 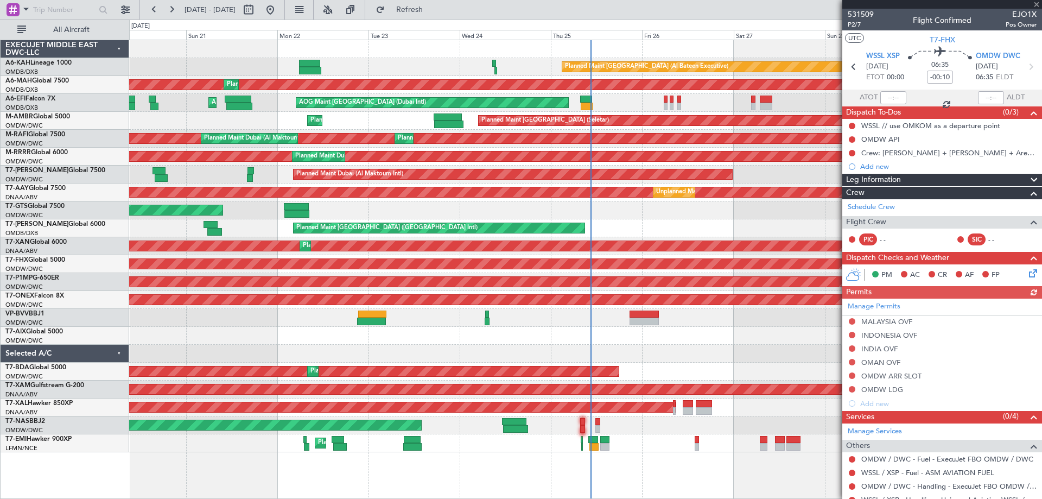 What do you see at coordinates (19, 117) in the screenshot?
I see `span: M-AMBR` at bounding box center [19, 117].